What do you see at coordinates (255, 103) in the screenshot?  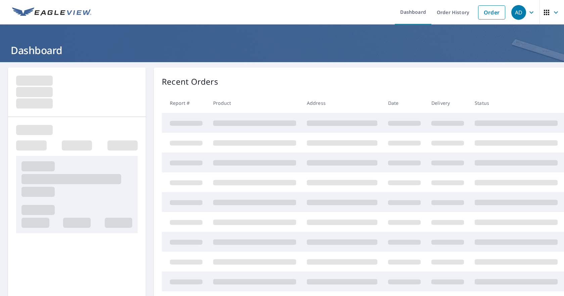 I see `th: Product` at bounding box center [255, 103].